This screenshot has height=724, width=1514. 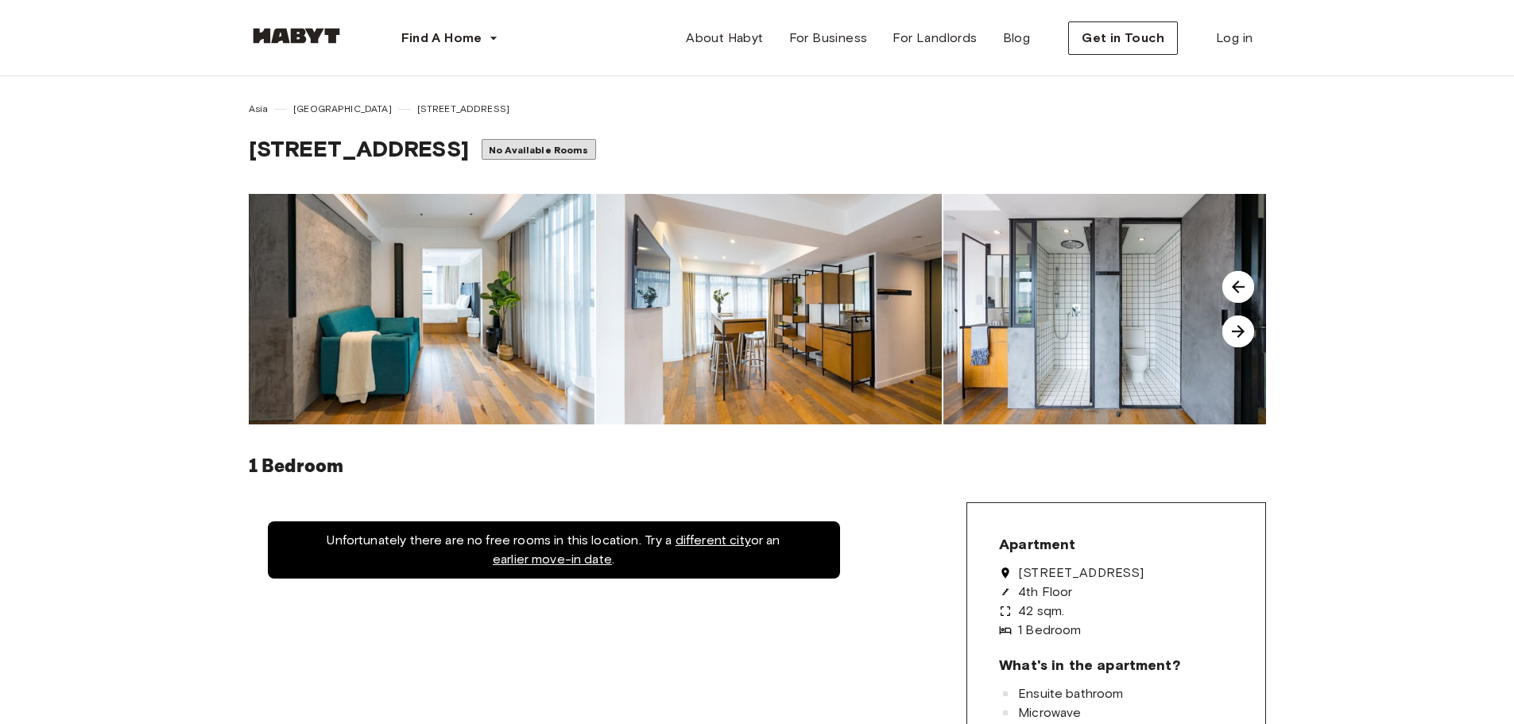 What do you see at coordinates (1123, 38) in the screenshot?
I see `span: Get in Touch` at bounding box center [1123, 38].